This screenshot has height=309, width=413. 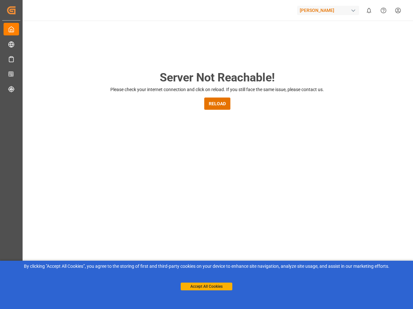 I want to click on p: Please check your internet connection and click on reload. If you still face the same issue, plea..., so click(x=217, y=90).